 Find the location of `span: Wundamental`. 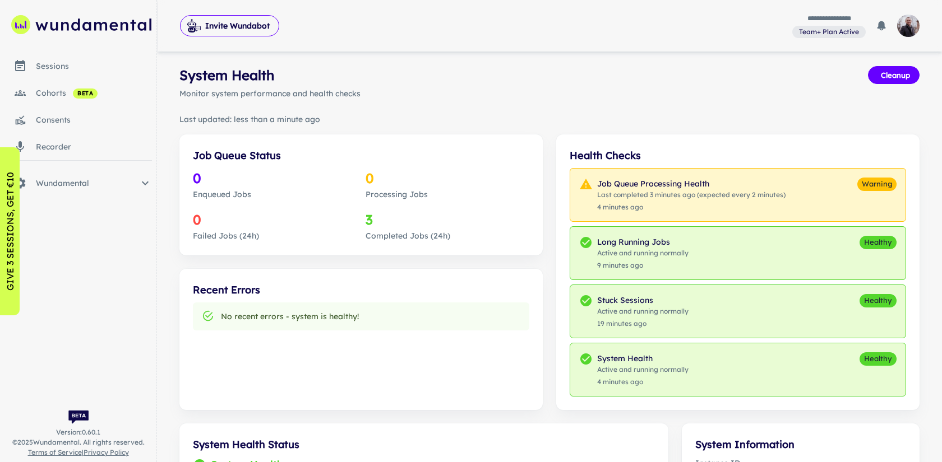

span: Wundamental is located at coordinates (87, 183).